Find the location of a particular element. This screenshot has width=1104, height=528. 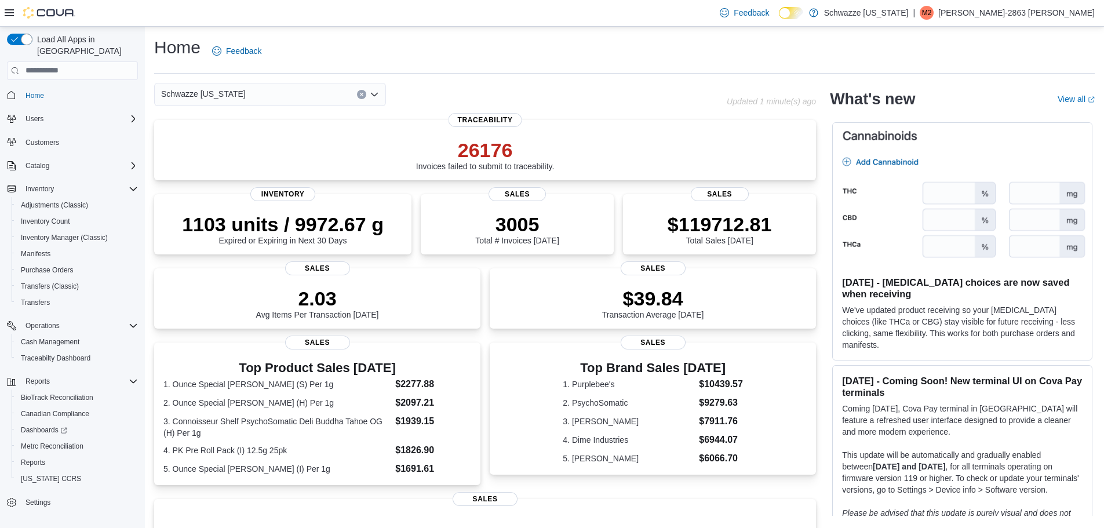

button: Open list of options is located at coordinates (374, 94).